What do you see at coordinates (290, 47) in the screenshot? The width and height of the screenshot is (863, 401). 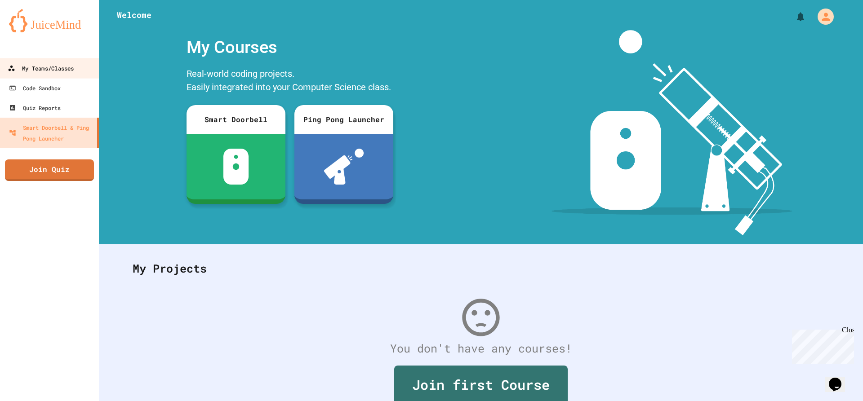 I see `div: My Courses` at bounding box center [290, 47].